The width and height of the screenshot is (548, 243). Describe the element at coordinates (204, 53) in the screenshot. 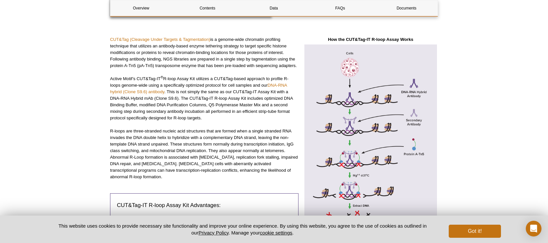

I see `p: is a genome-wide chromatin profiling technique that utilizes an antibody-based enzyme tethering s...` at that location.